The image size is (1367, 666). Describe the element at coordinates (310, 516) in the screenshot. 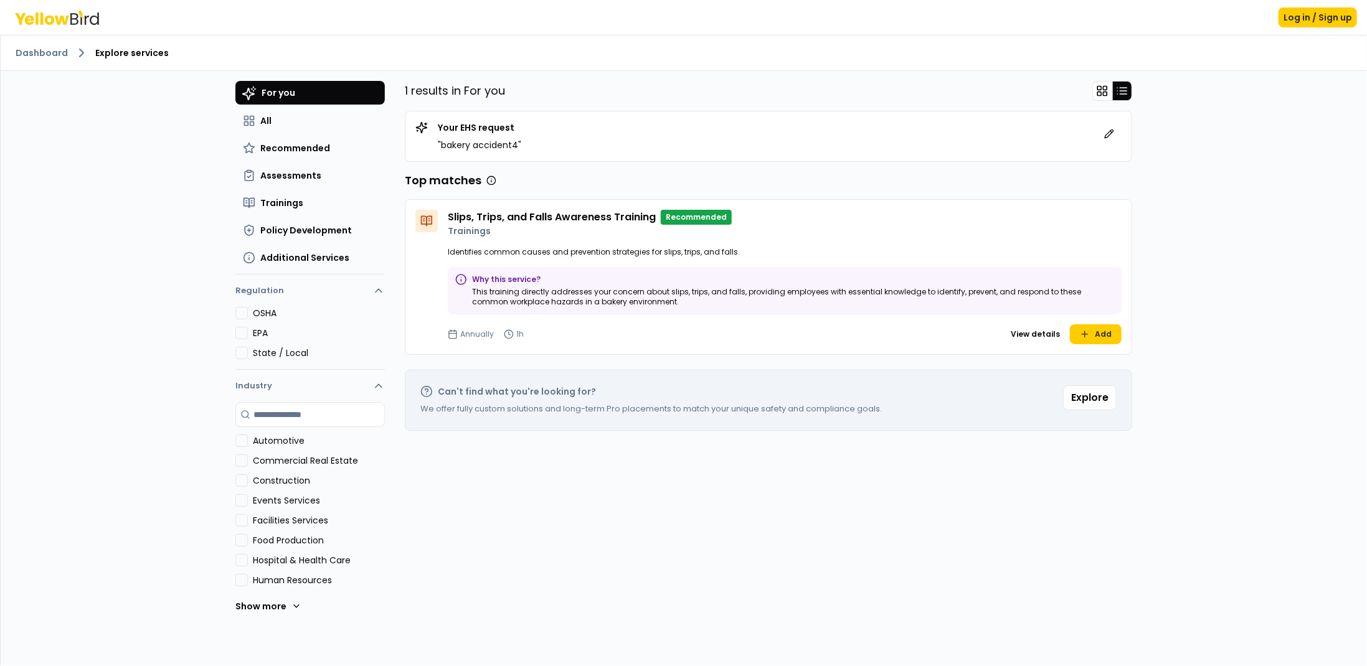

I see `div: Industry` at that location.